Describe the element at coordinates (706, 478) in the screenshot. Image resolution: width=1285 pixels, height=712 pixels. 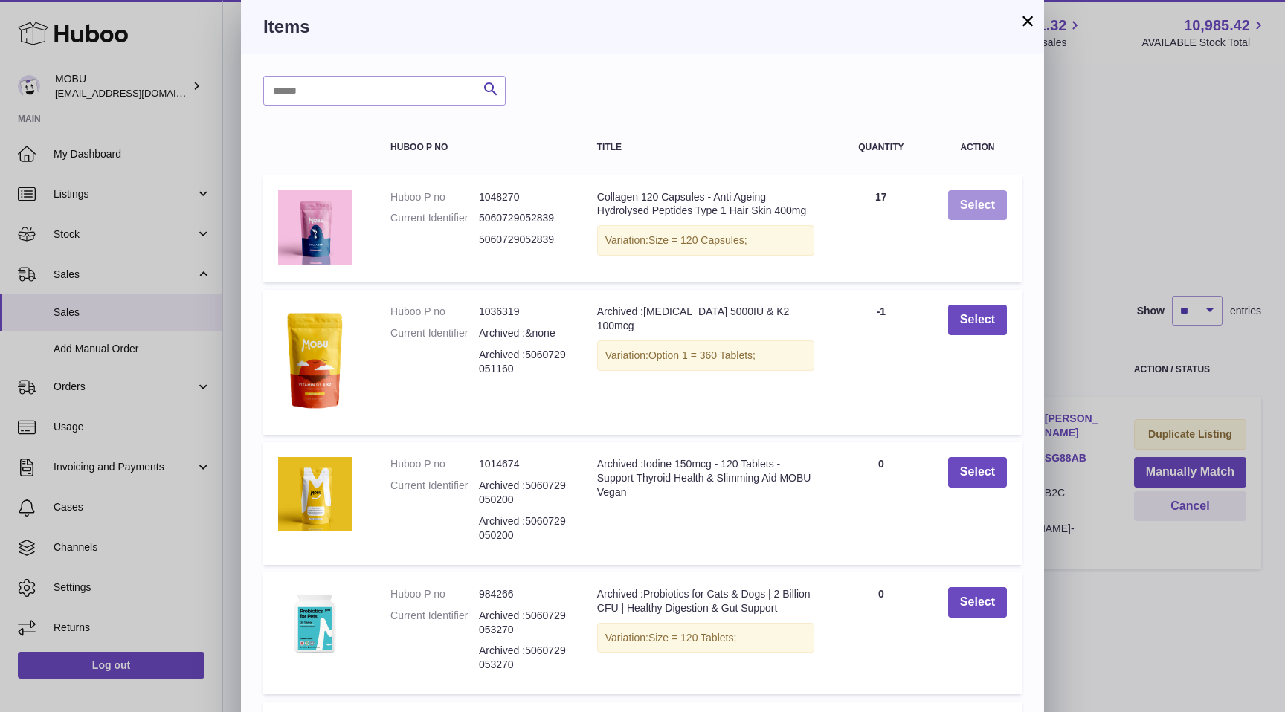
I see `div: Archived :Iodine 150mcg - 120 Tablets - Support Thyroid Health & Slimming Aid MOBU Vegan` at that location.